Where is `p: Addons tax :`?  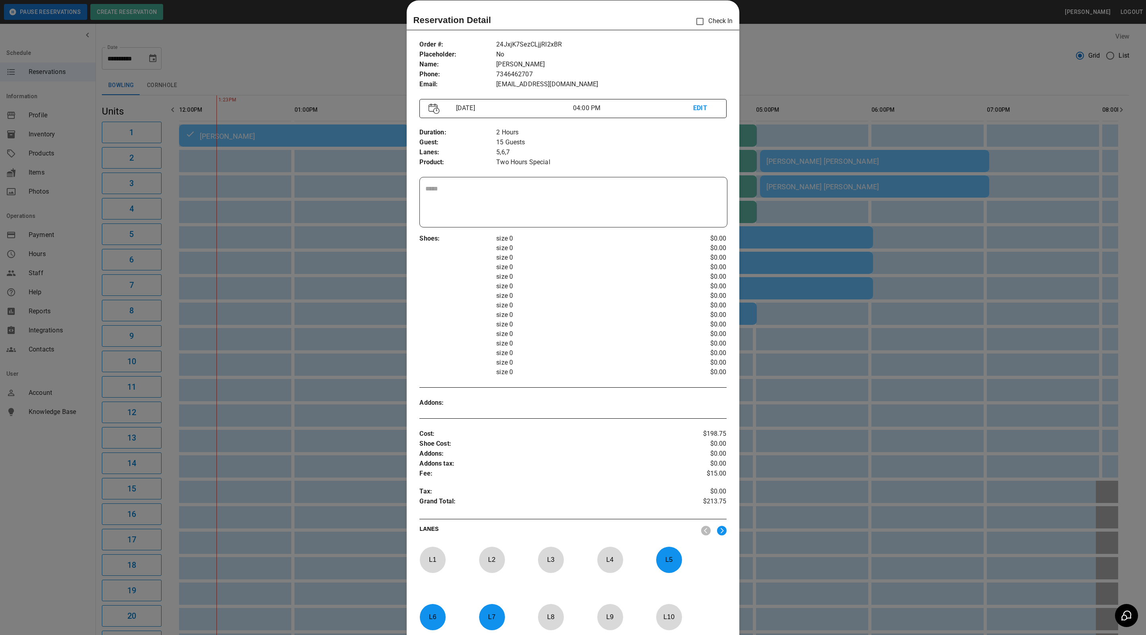 p: Addons tax : is located at coordinates (547, 464).